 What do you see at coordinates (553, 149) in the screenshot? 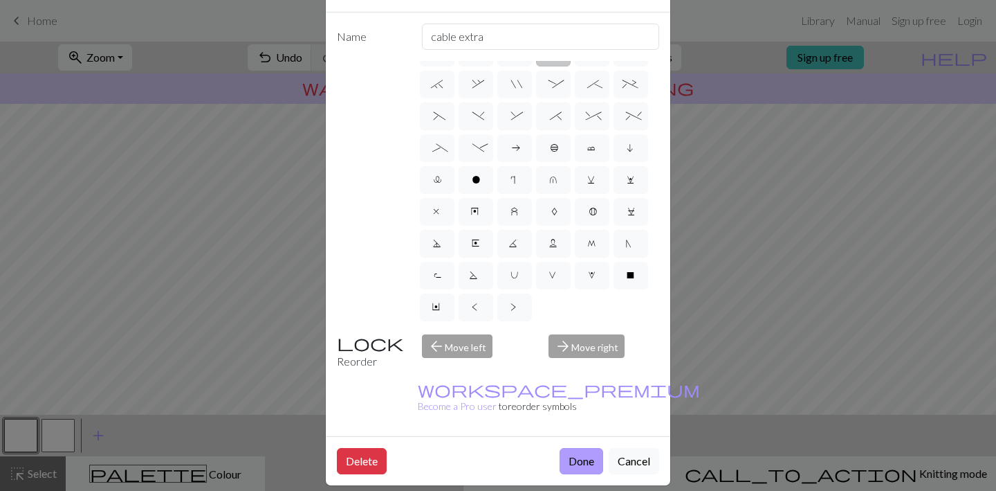
I see `span: b` at bounding box center [553, 149].